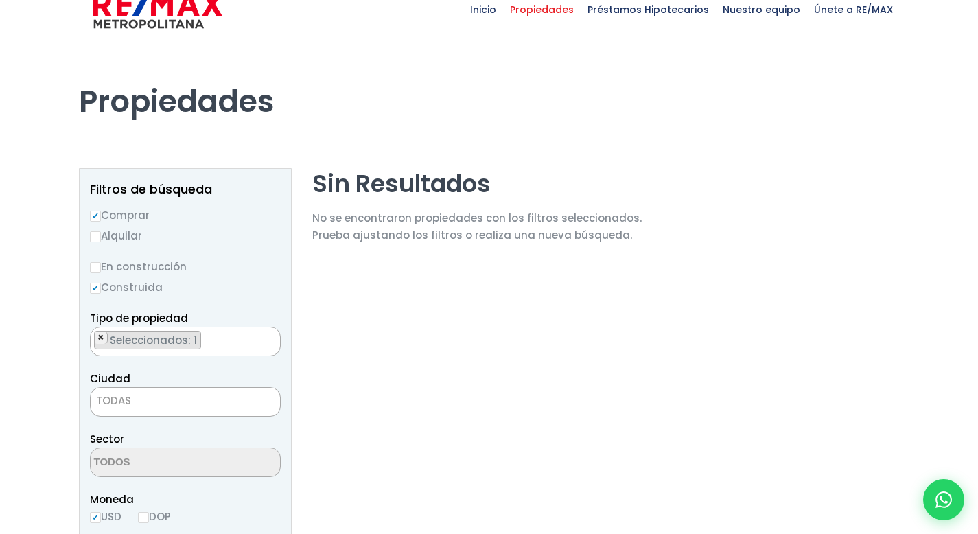  Describe the element at coordinates (95, 268) in the screenshot. I see `input: En construcción` at that location.